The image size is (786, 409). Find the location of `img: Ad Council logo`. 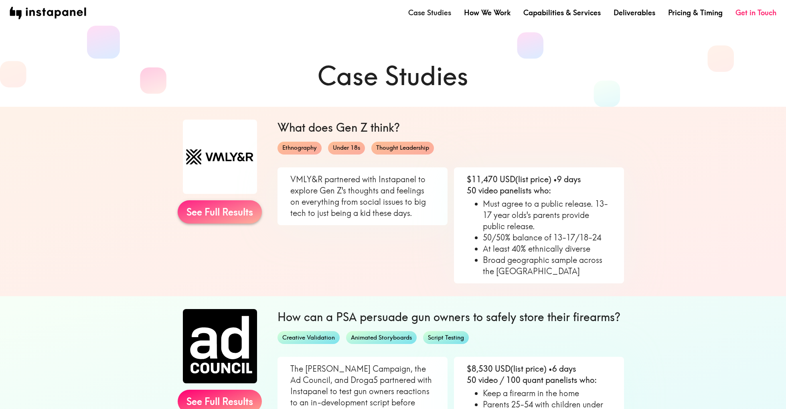

img: Ad Council logo is located at coordinates (220, 346).